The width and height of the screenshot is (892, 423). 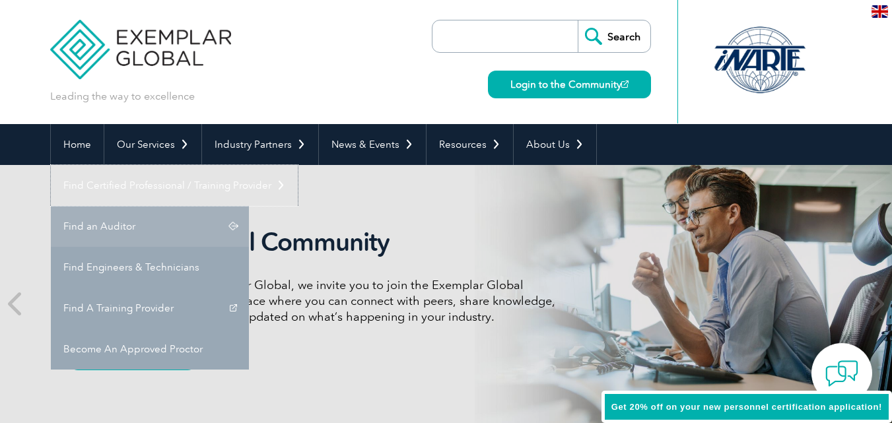 I want to click on h2: Exemplar Global Community, so click(x=318, y=242).